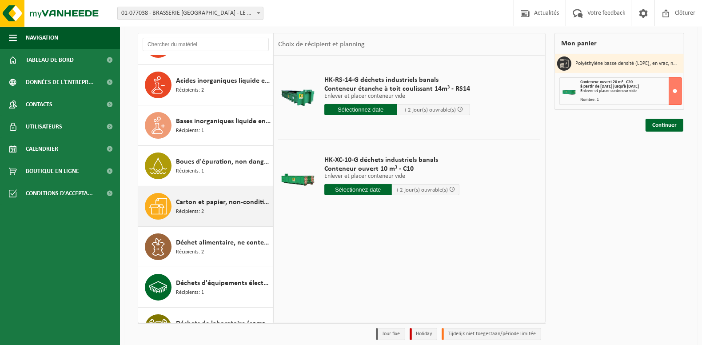 This screenshot has height=345, width=702. Describe the element at coordinates (190, 13) in the screenshot. I see `span: 01-077038 - BRASSERIE ST FEUILLIEN - LE ROEULX` at that location.